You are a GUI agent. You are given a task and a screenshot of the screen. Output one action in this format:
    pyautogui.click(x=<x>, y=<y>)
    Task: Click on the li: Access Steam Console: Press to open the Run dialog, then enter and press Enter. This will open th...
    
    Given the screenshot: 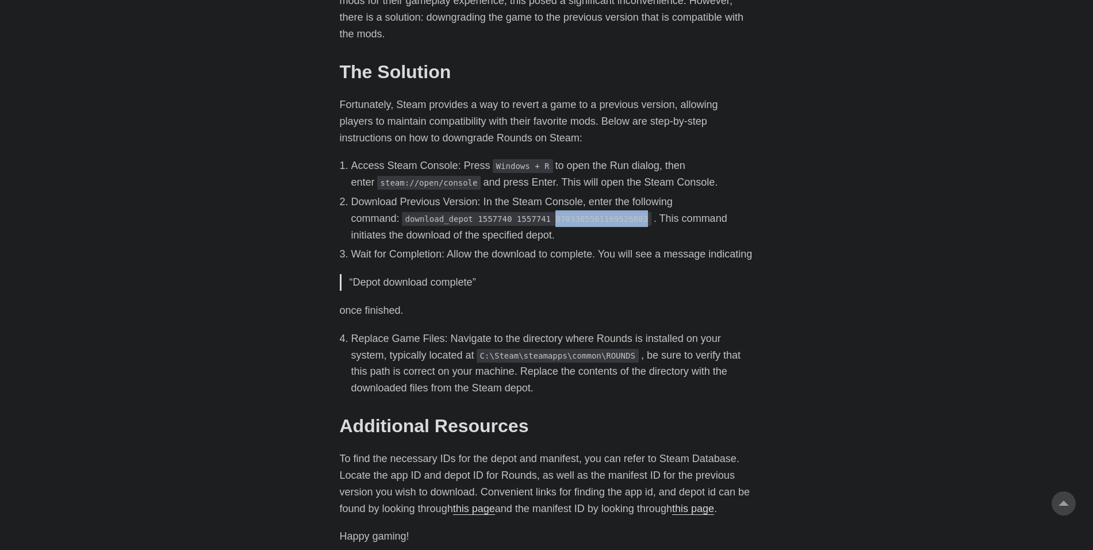 What is the action you would take?
    pyautogui.click(x=552, y=174)
    